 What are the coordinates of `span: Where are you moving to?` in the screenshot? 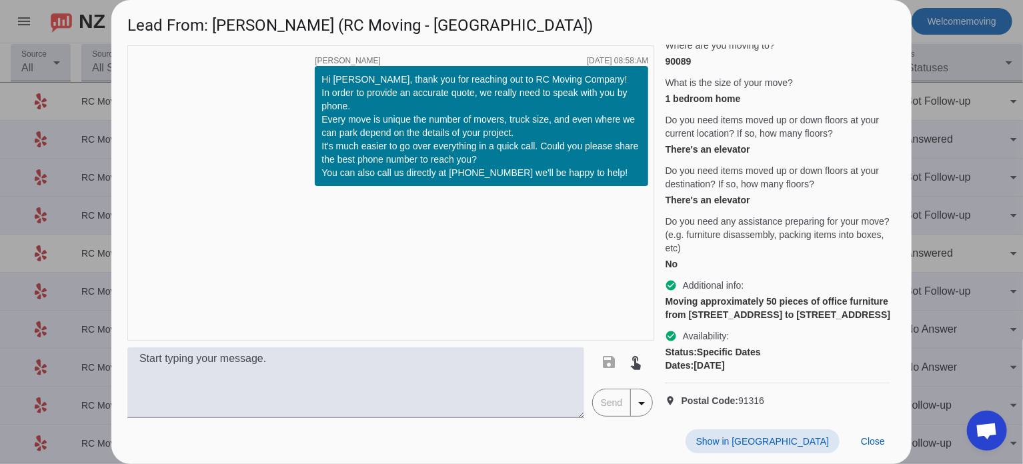 It's located at (719, 45).